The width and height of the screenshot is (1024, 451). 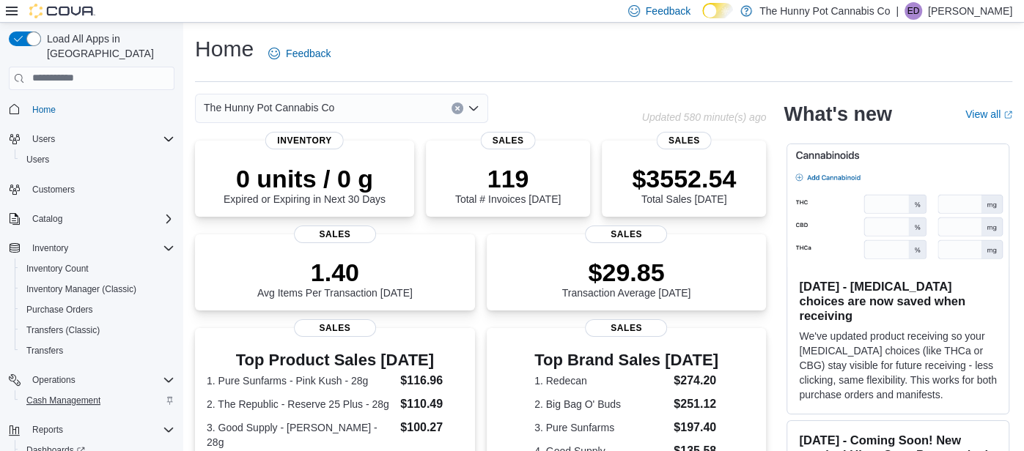 What do you see at coordinates (300, 404) in the screenshot?
I see `dt: 2. The Republic - Reserve 25 Plus - 28g` at bounding box center [300, 404].